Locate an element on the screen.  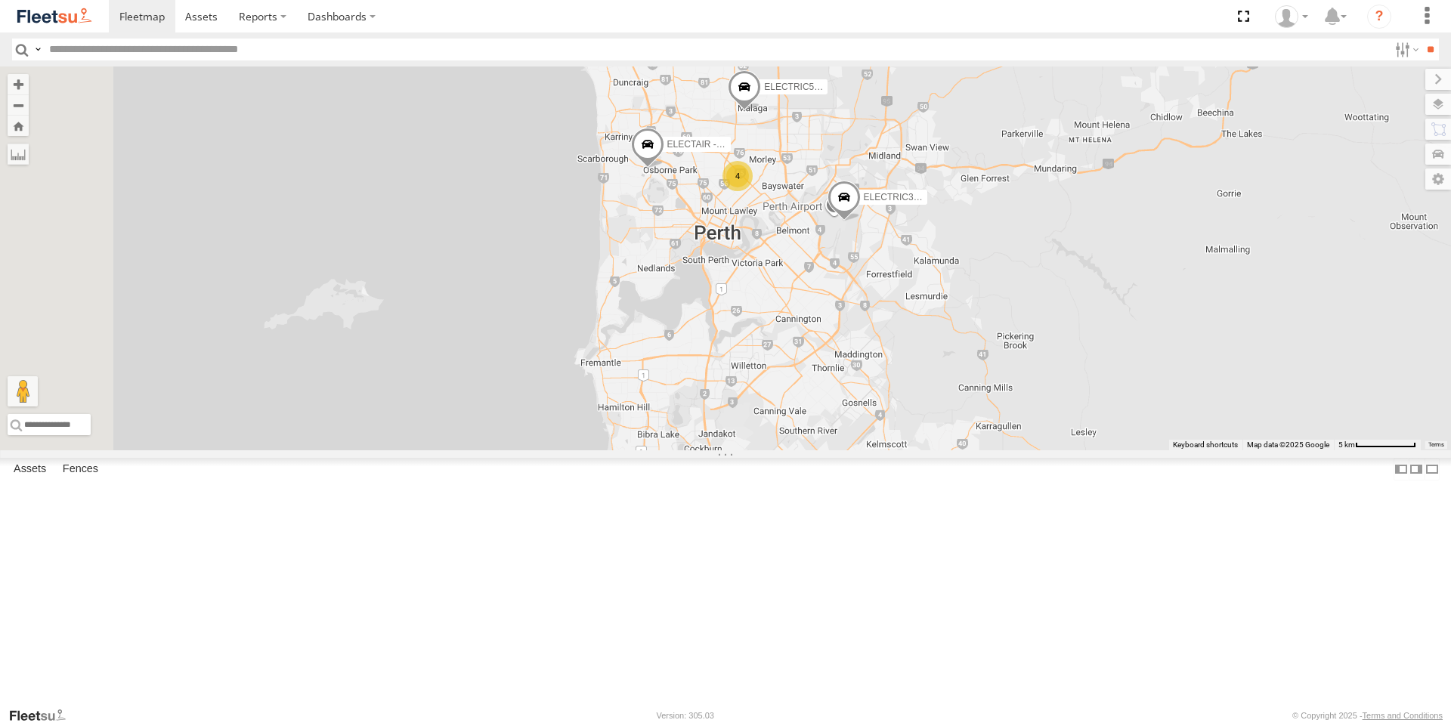
a: Terms is located at coordinates (1436, 445).